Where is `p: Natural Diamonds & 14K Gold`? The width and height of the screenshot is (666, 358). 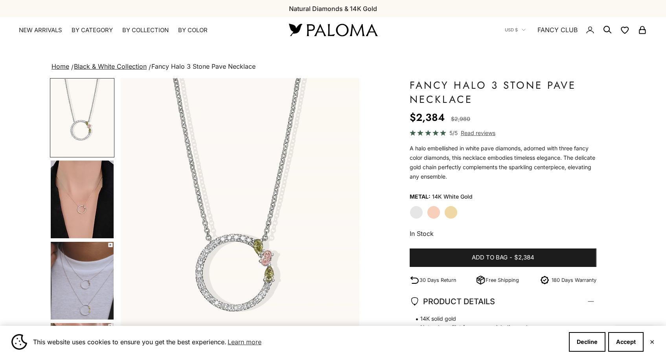
p: Natural Diamonds & 14K Gold is located at coordinates (333, 9).